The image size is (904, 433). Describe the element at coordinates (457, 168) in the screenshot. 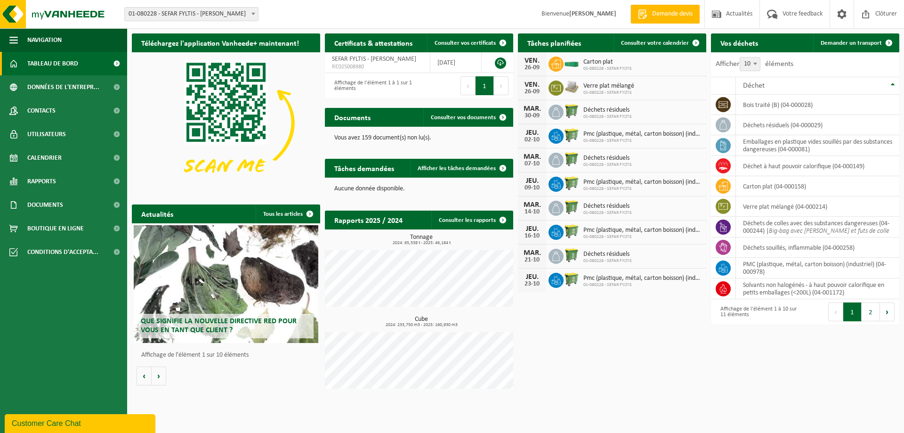

I see `span: Afficher les tâches demandées` at that location.